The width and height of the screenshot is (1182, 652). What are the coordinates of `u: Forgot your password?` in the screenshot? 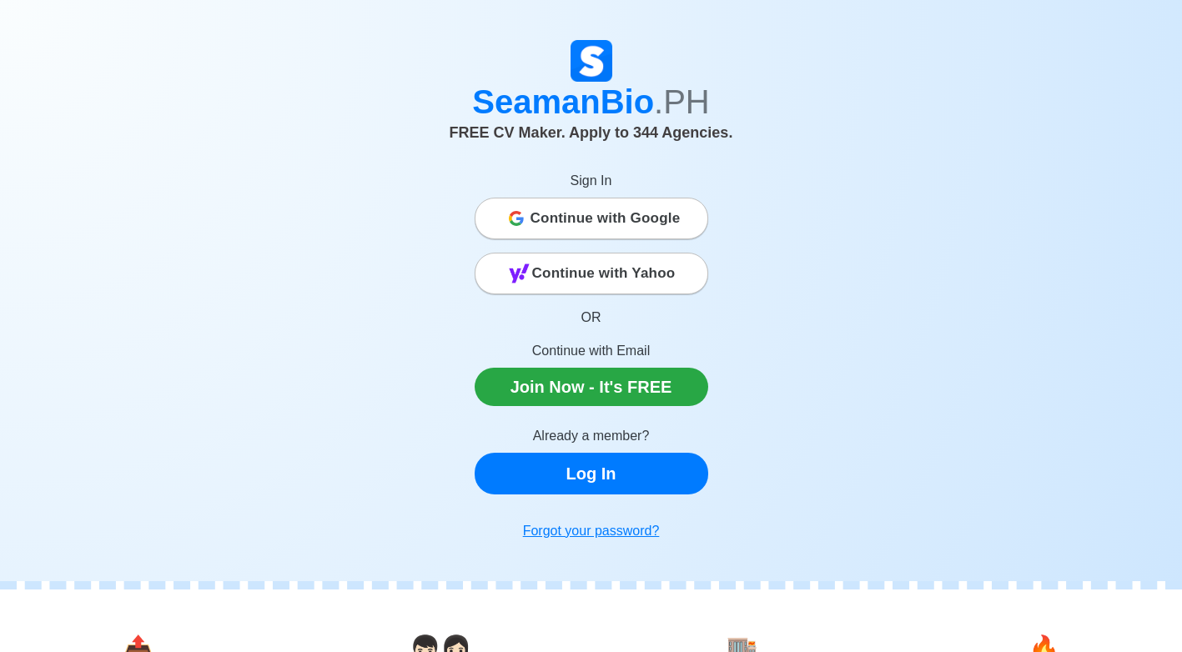 It's located at (591, 531).